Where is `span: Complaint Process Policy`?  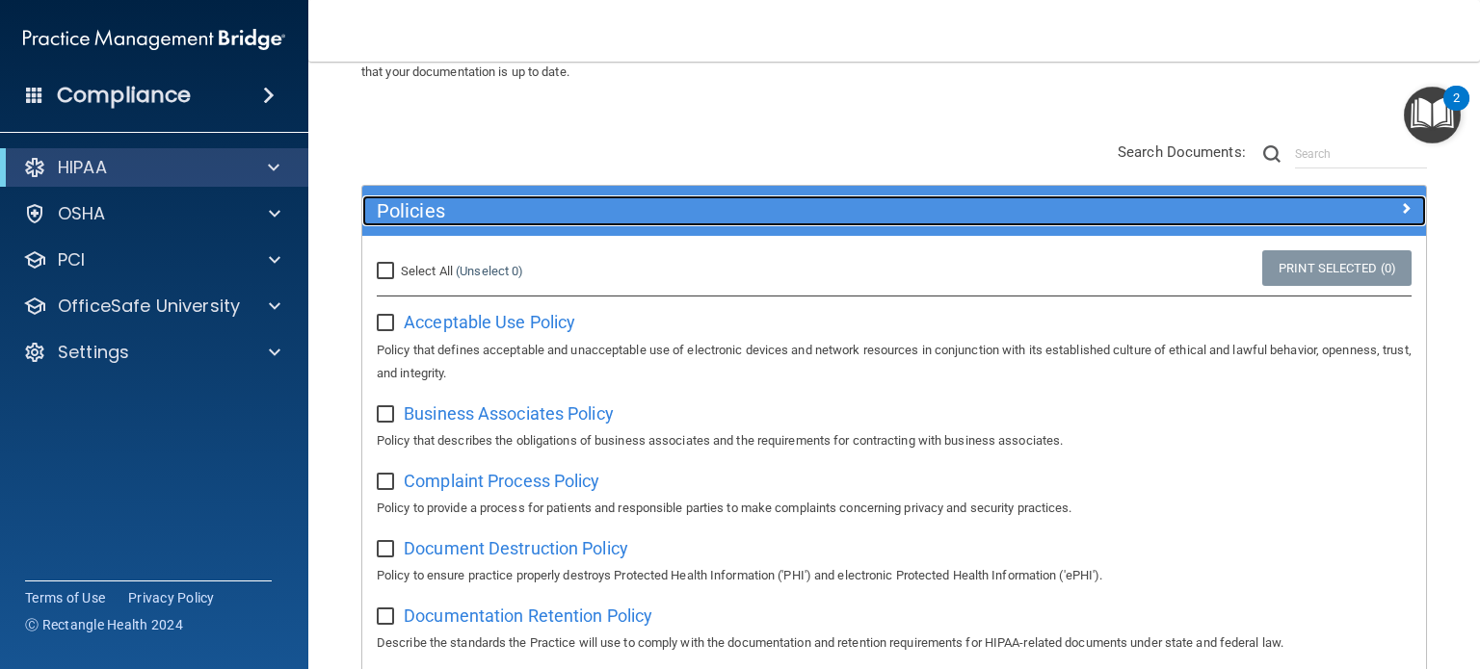 span: Complaint Process Policy is located at coordinates (501, 481).